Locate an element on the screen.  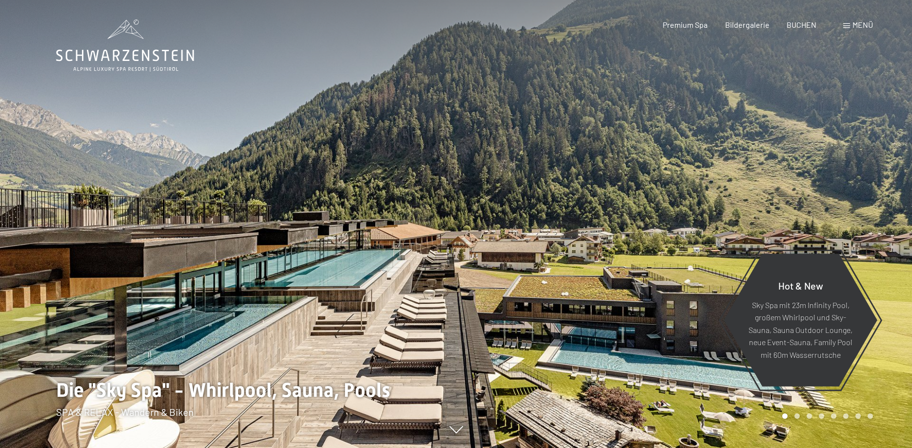
span: BUCHEN is located at coordinates (801, 24).